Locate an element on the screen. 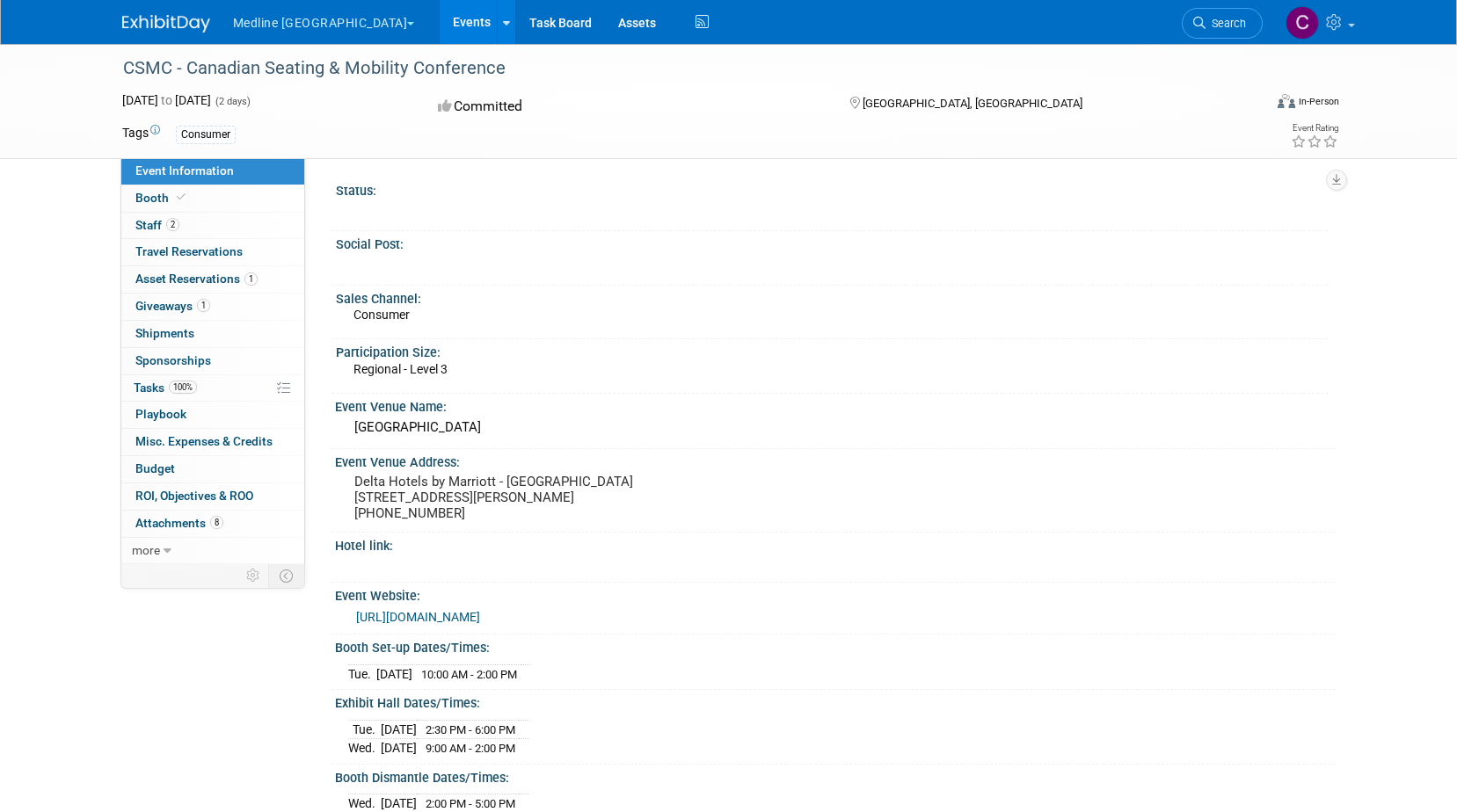  a: more is located at coordinates (212, 552).